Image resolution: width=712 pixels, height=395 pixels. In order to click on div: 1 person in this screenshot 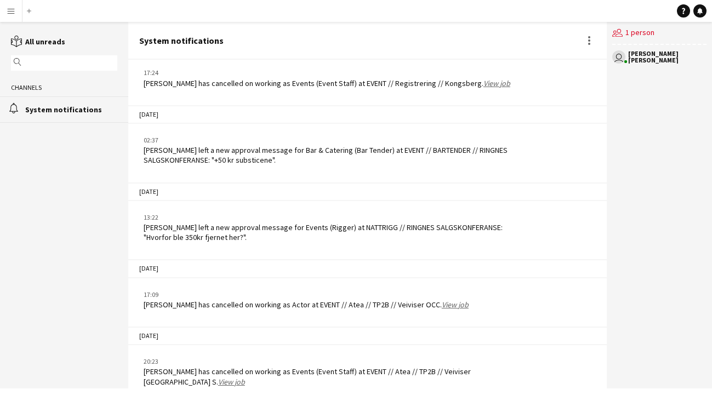, I will do `click(659, 33)`.